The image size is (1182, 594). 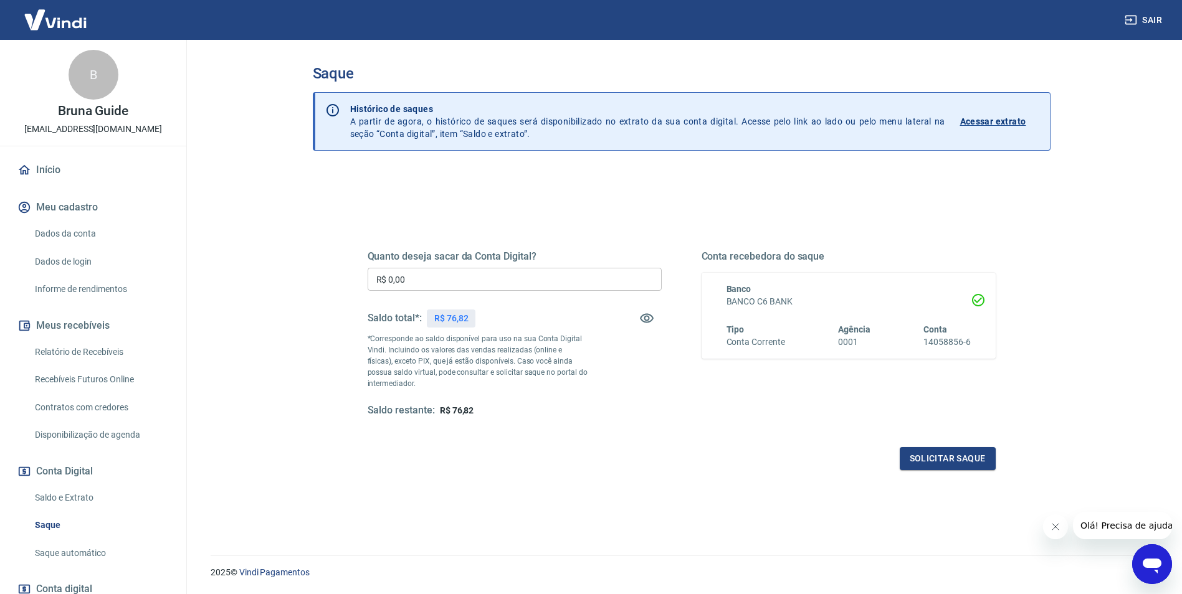 I want to click on p: Histórico de saques, so click(x=647, y=109).